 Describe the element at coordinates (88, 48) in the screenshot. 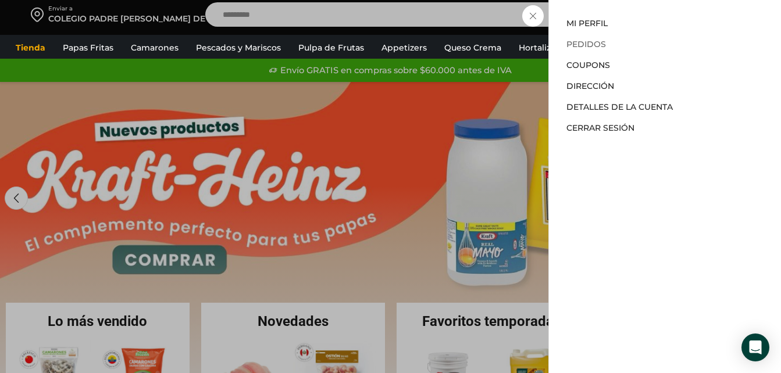

I see `a: Papas Fritas` at that location.